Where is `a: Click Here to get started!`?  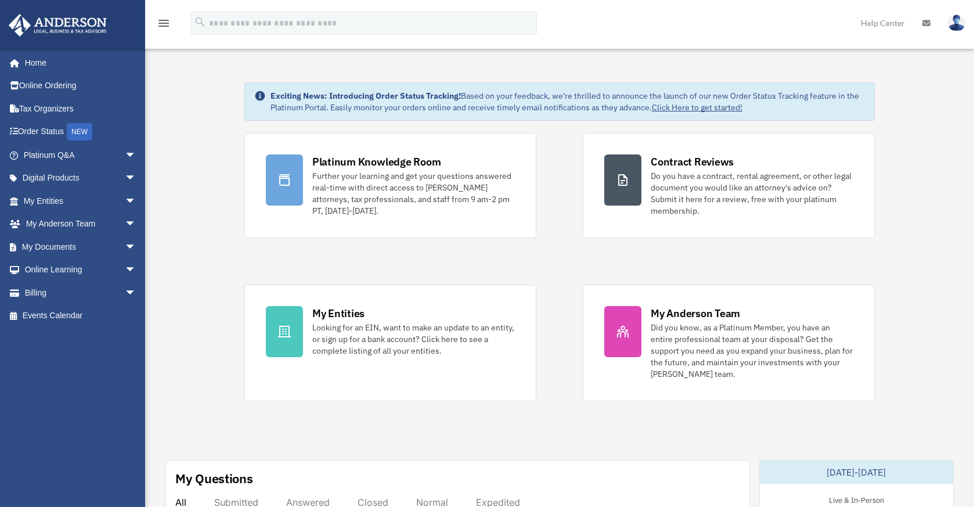
a: Click Here to get started! is located at coordinates (697, 107).